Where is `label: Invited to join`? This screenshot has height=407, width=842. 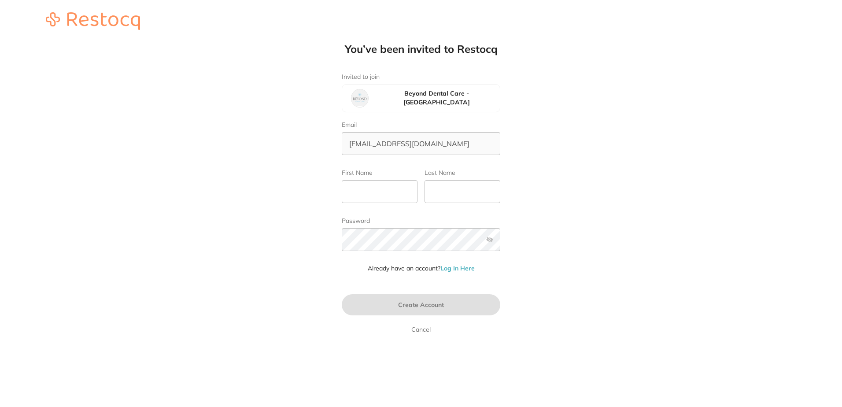
label: Invited to join is located at coordinates (421, 77).